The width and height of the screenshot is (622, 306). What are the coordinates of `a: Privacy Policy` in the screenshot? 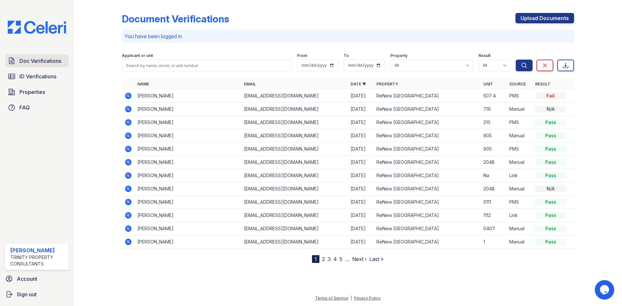 It's located at (367, 298).